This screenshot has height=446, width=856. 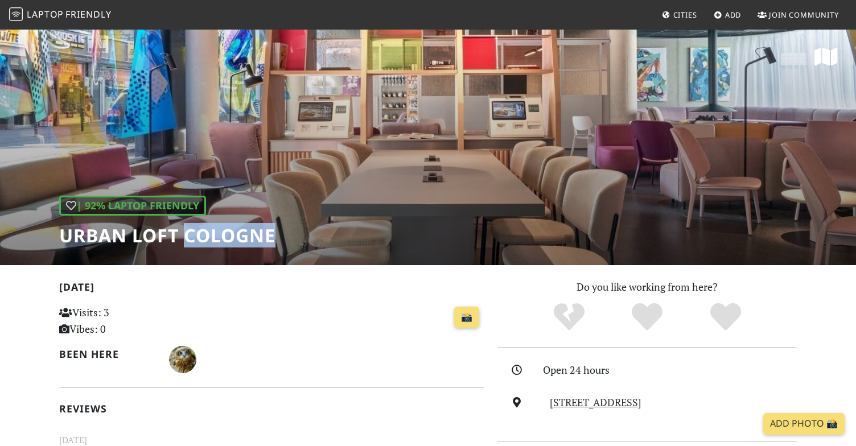 What do you see at coordinates (133, 206) in the screenshot?
I see `div: | 92% Laptop Friendly` at bounding box center [133, 206].